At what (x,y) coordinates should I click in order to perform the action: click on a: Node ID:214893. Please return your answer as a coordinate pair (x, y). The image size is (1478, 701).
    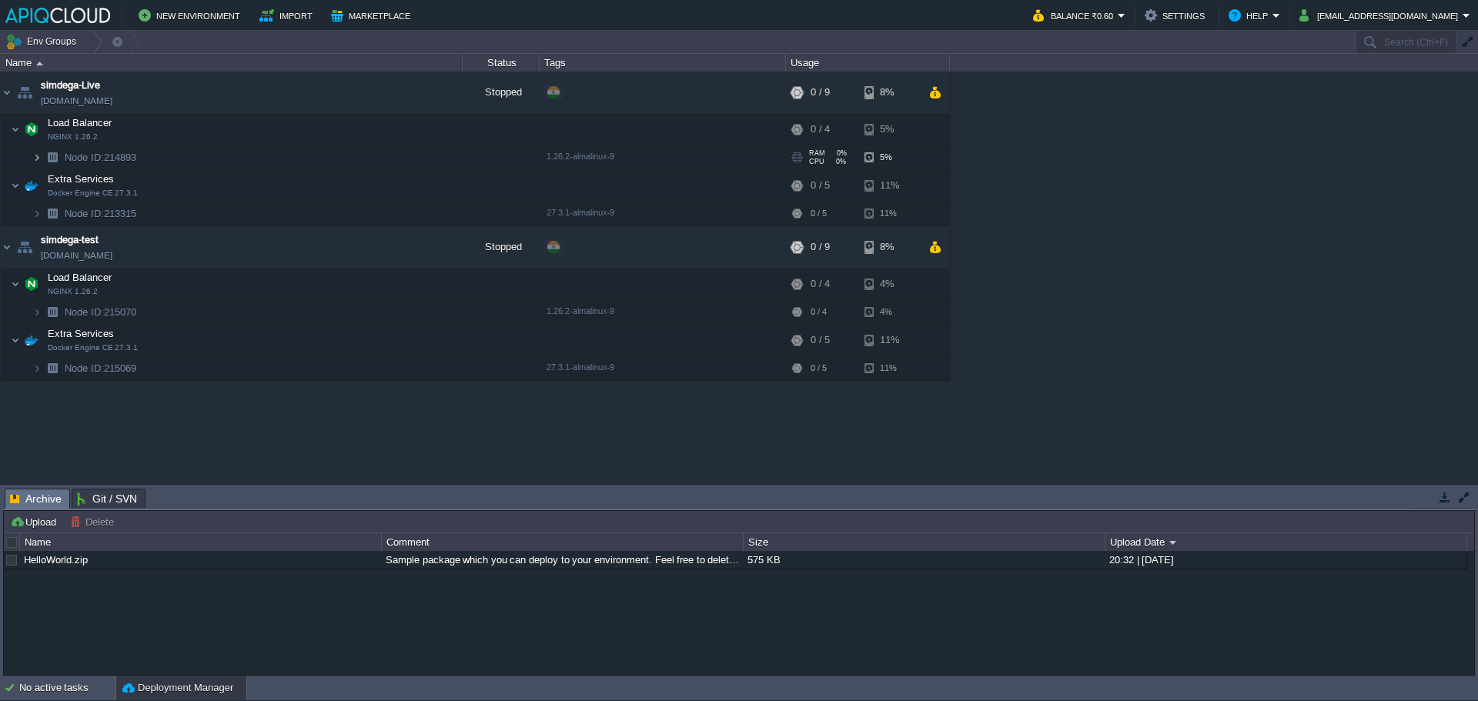
    Looking at the image, I should click on (101, 157).